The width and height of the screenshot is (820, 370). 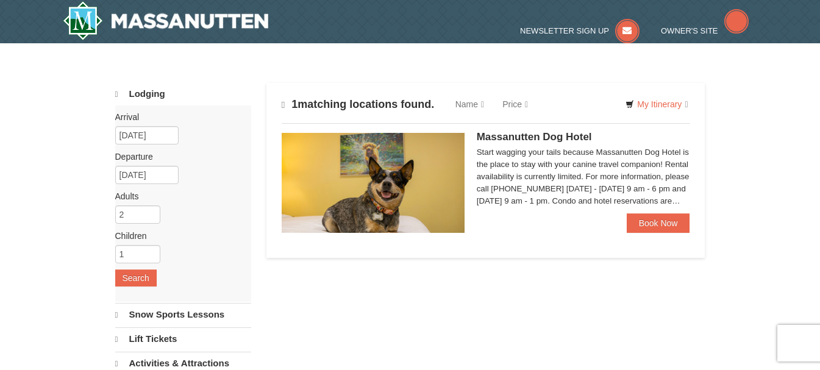 What do you see at coordinates (166, 21) in the screenshot?
I see `img: Massanutten Resort Logo` at bounding box center [166, 21].